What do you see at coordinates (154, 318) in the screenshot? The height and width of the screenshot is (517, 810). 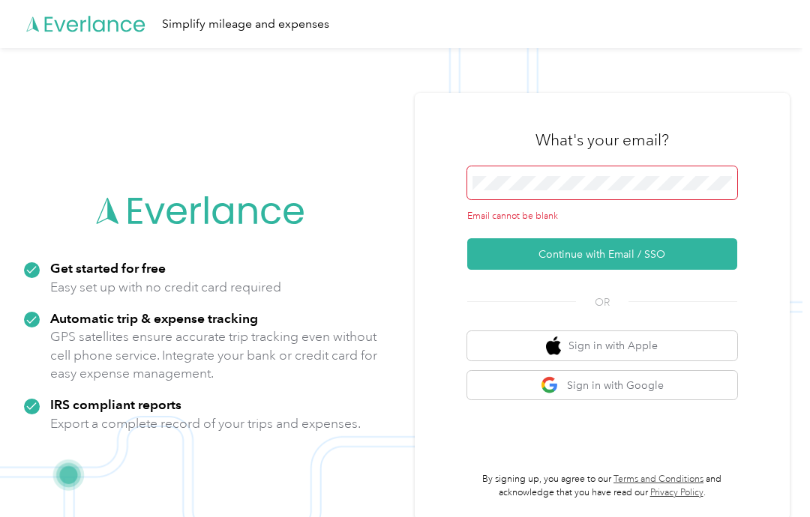 I see `strong: Automatic trip & expense tracking` at bounding box center [154, 318].